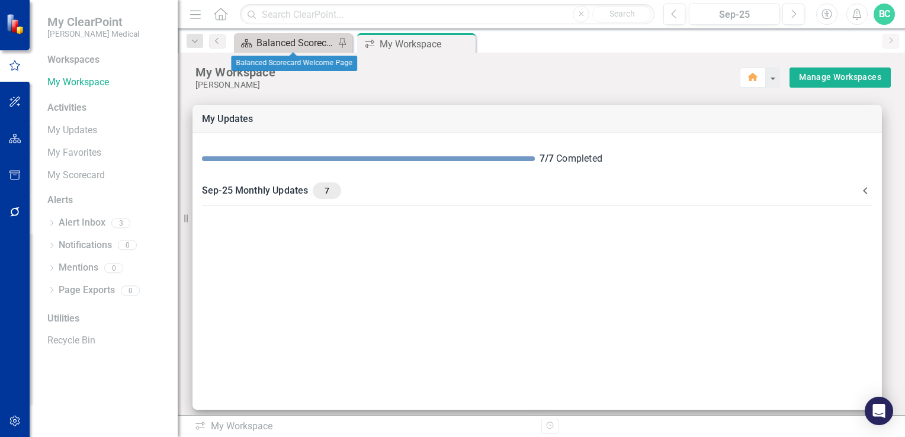  Describe the element at coordinates (78, 268) in the screenshot. I see `a: Mentions` at that location.